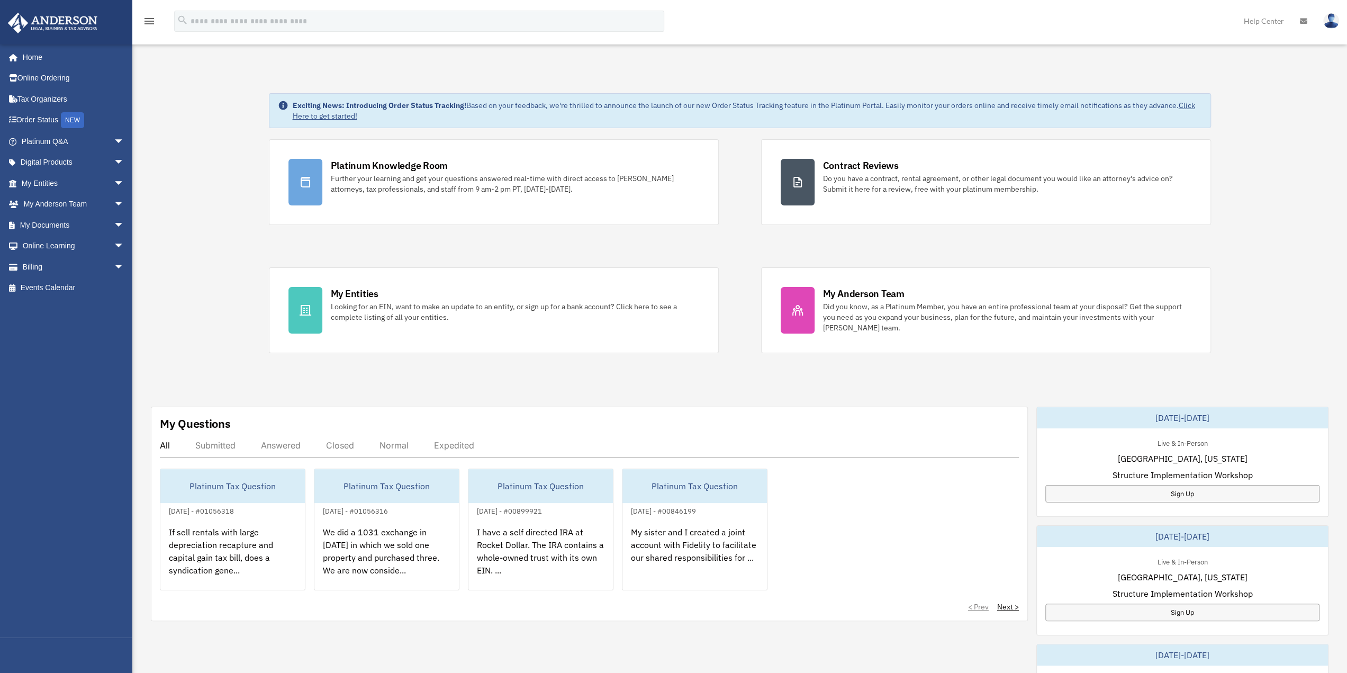 This screenshot has width=1347, height=673. Describe the element at coordinates (74, 246) in the screenshot. I see `a: Online Learningarrow_drop_down` at that location.